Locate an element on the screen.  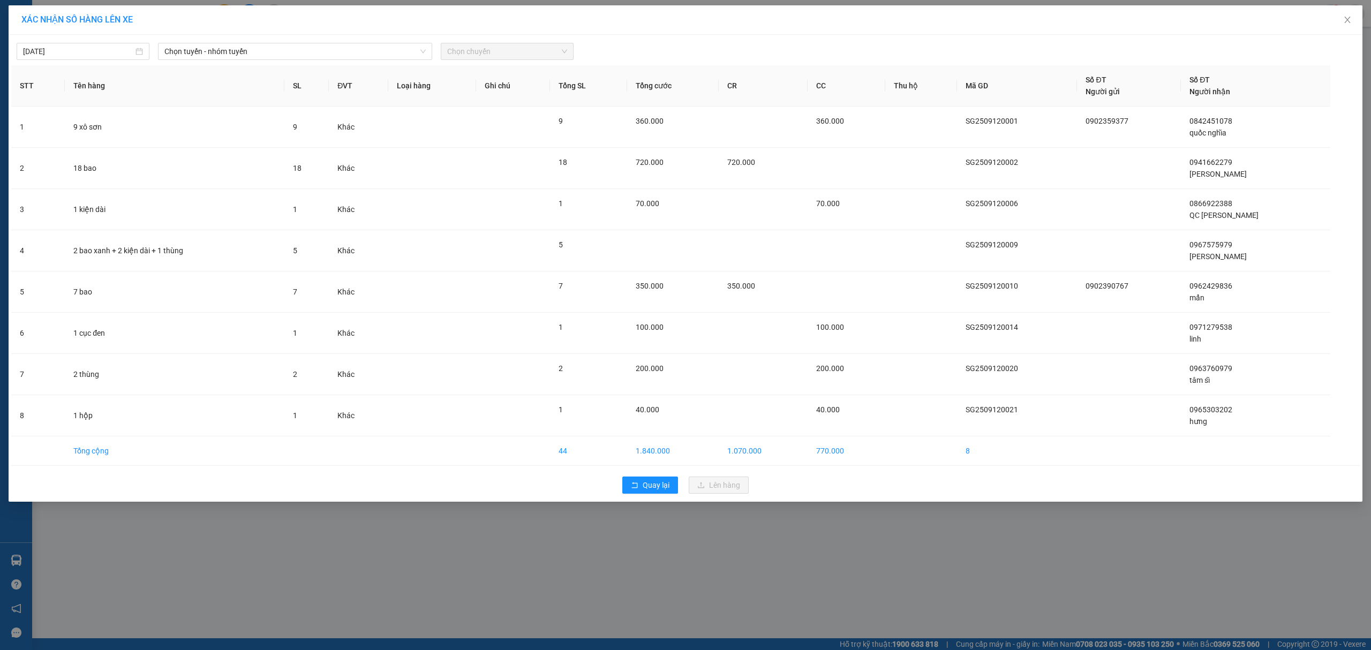
span: 9 is located at coordinates (295, 127).